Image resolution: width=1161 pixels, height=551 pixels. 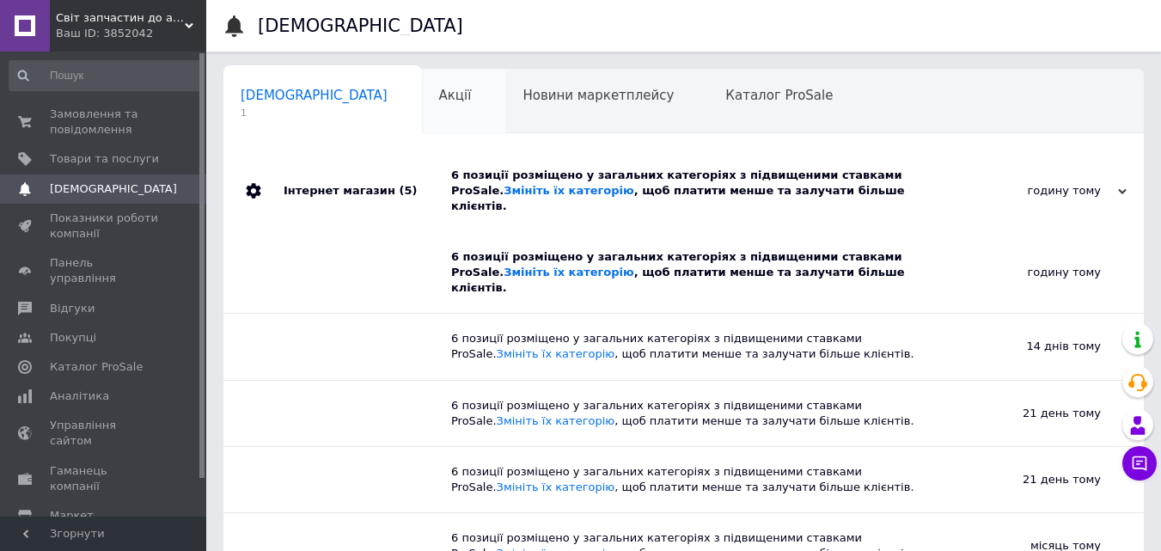 I want to click on span: Новини маркетплейсу, so click(x=598, y=95).